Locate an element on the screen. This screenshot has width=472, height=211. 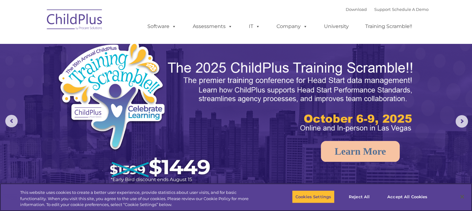
span: Phone number is located at coordinates (99, 69).